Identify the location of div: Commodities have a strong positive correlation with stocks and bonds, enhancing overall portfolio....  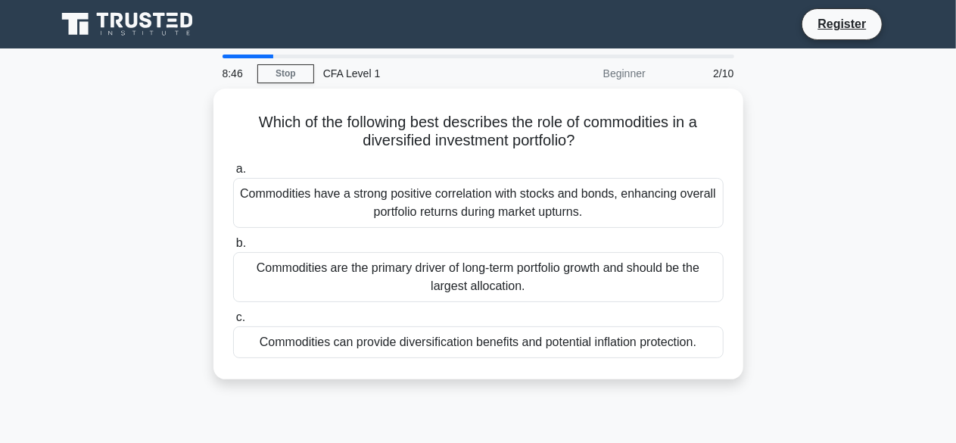
(478, 203).